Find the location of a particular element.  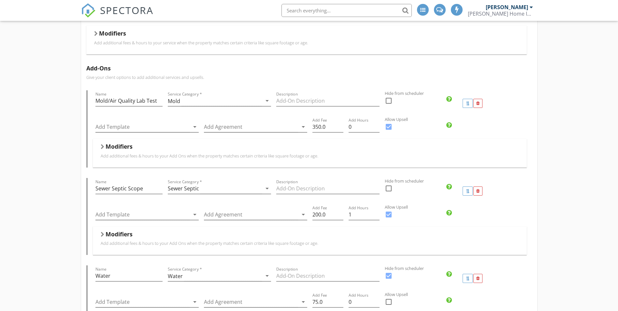

div: Hawkins Home Inspections LLC is located at coordinates (500, 14).